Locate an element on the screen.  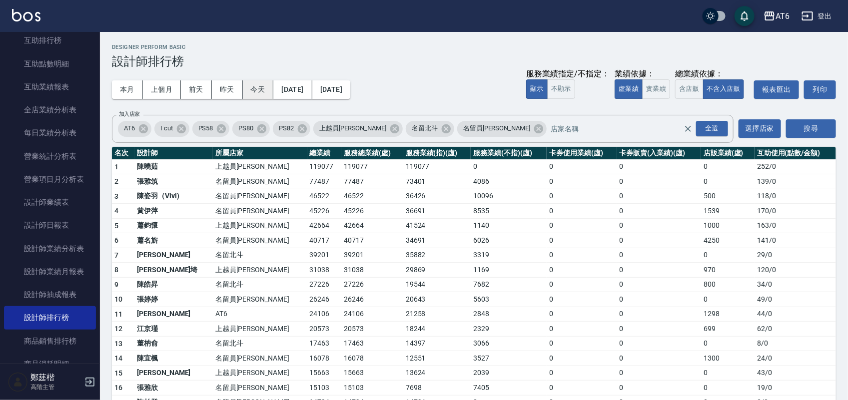
td: 張雅欣 is located at coordinates (173, 388).